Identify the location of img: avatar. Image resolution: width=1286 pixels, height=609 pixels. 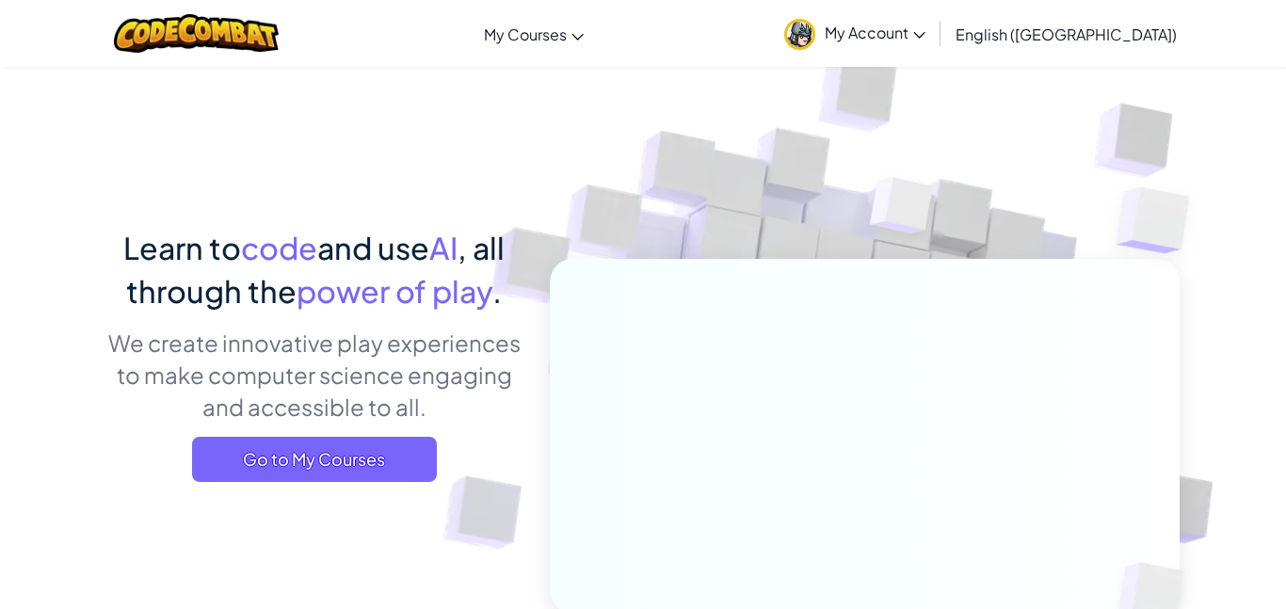
(799, 34).